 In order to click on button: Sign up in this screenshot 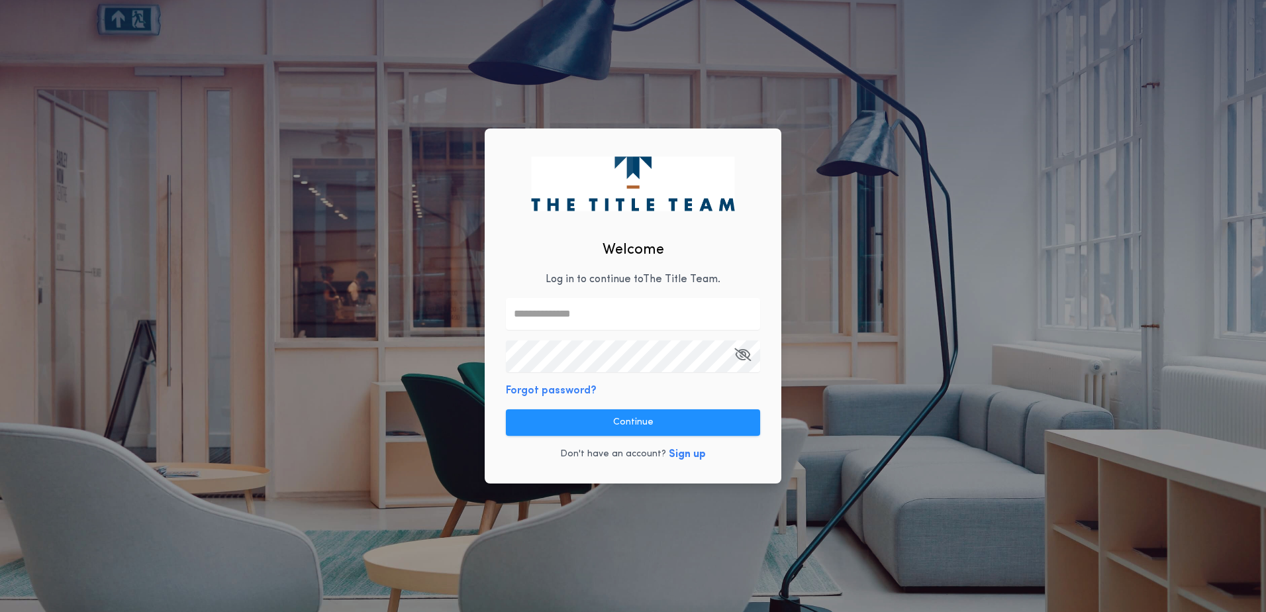, I will do `click(687, 454)`.